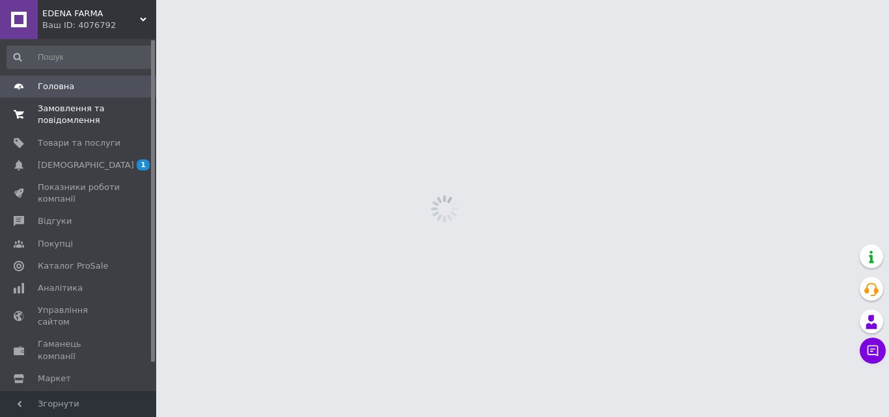 This screenshot has width=889, height=417. Describe the element at coordinates (91, 14) in the screenshot. I see `span: EDENA FARMA` at that location.